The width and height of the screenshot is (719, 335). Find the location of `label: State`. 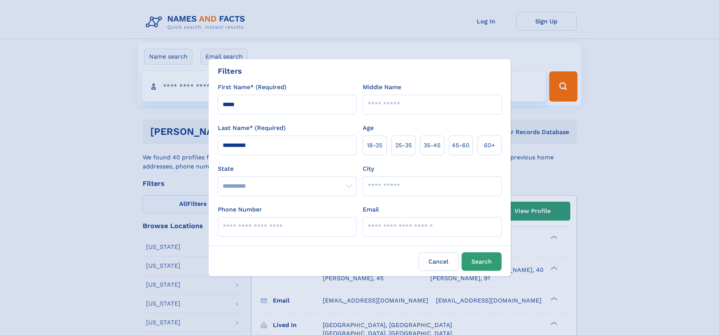

label: State is located at coordinates (287, 169).